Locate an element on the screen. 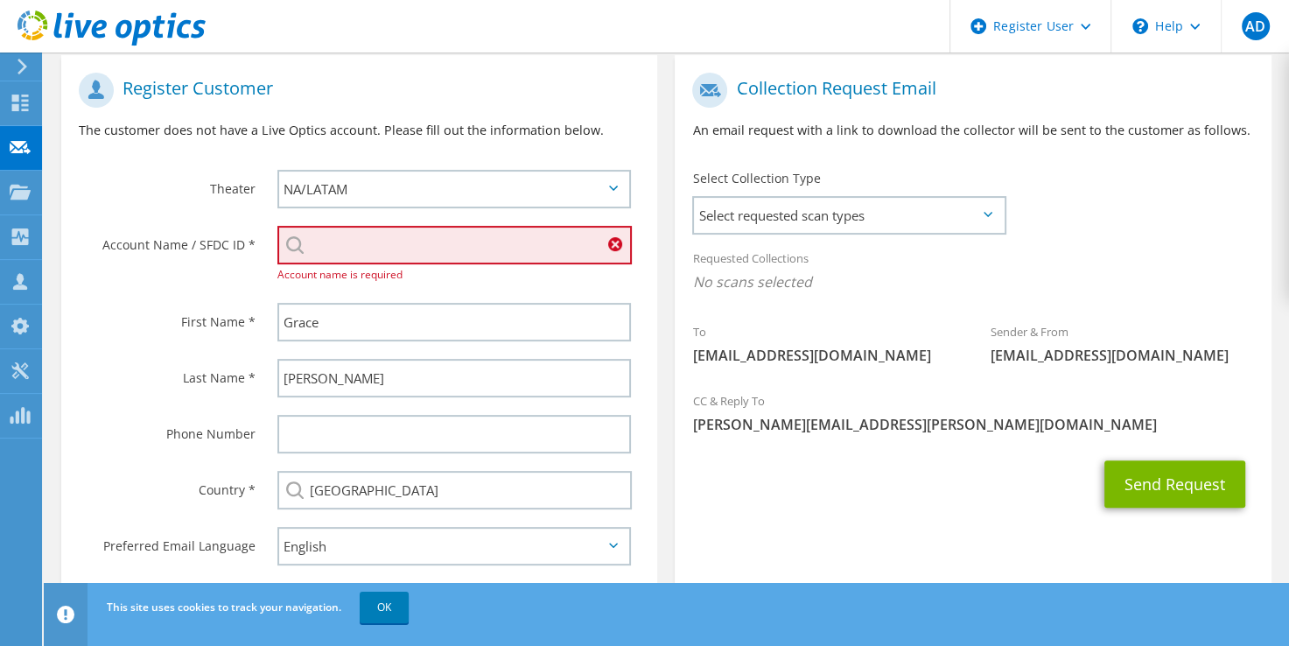  div: Sender & From is located at coordinates (1122, 343).